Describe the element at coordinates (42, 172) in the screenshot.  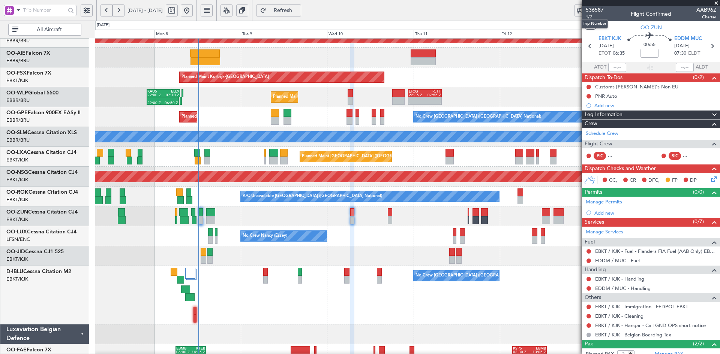
I see `a: OO-NSGCessna Citation CJ4` at that location.